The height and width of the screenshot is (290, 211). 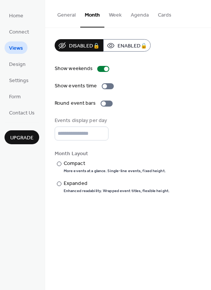 What do you see at coordinates (19, 81) in the screenshot?
I see `span: Settings` at bounding box center [19, 81].